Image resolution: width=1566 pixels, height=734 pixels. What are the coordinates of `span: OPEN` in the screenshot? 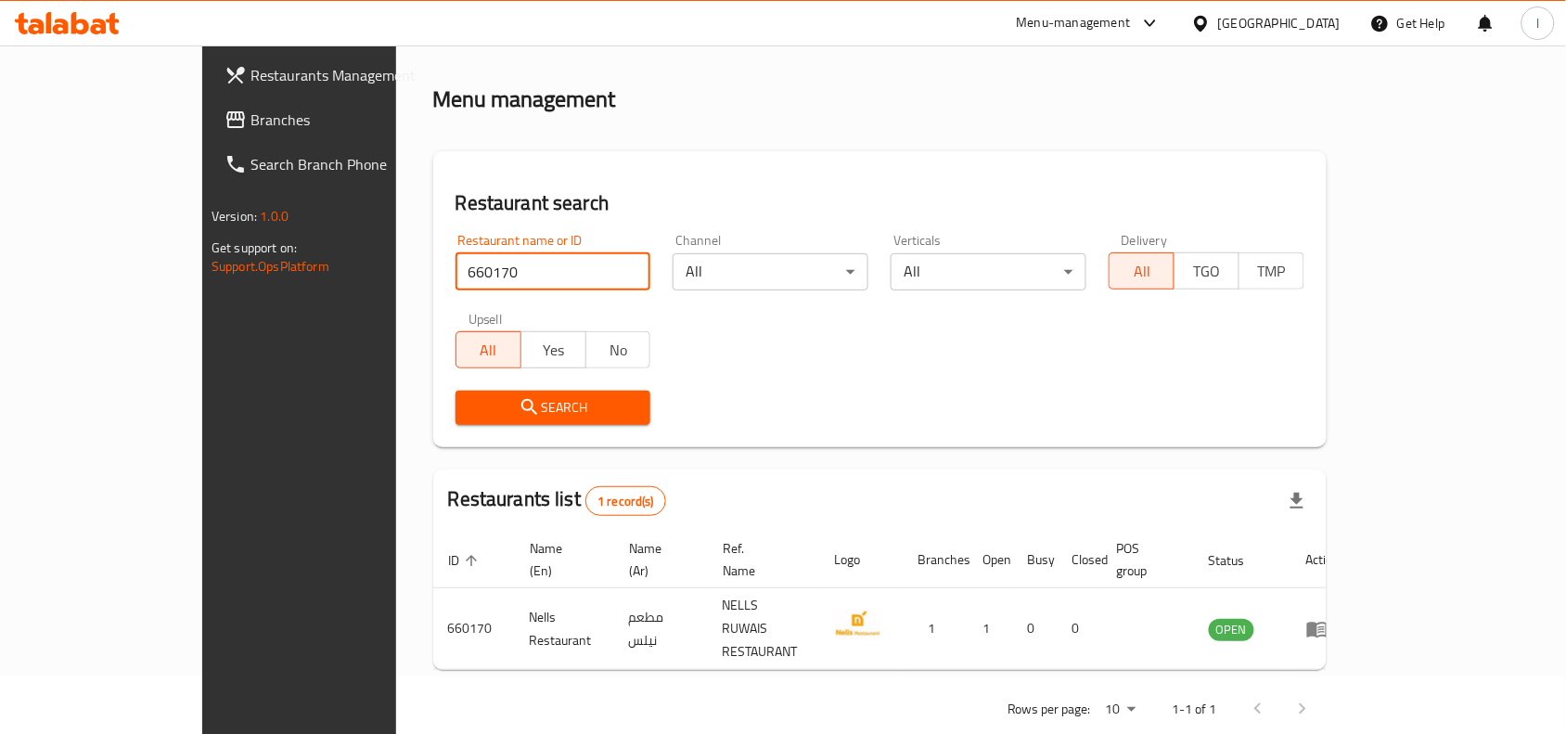 It's located at (1231, 629).